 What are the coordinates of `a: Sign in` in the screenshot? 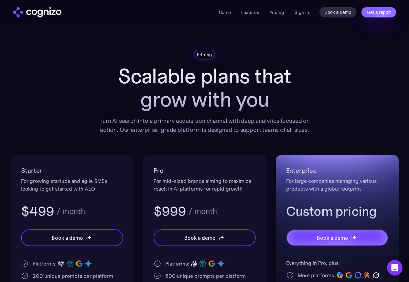 It's located at (301, 12).